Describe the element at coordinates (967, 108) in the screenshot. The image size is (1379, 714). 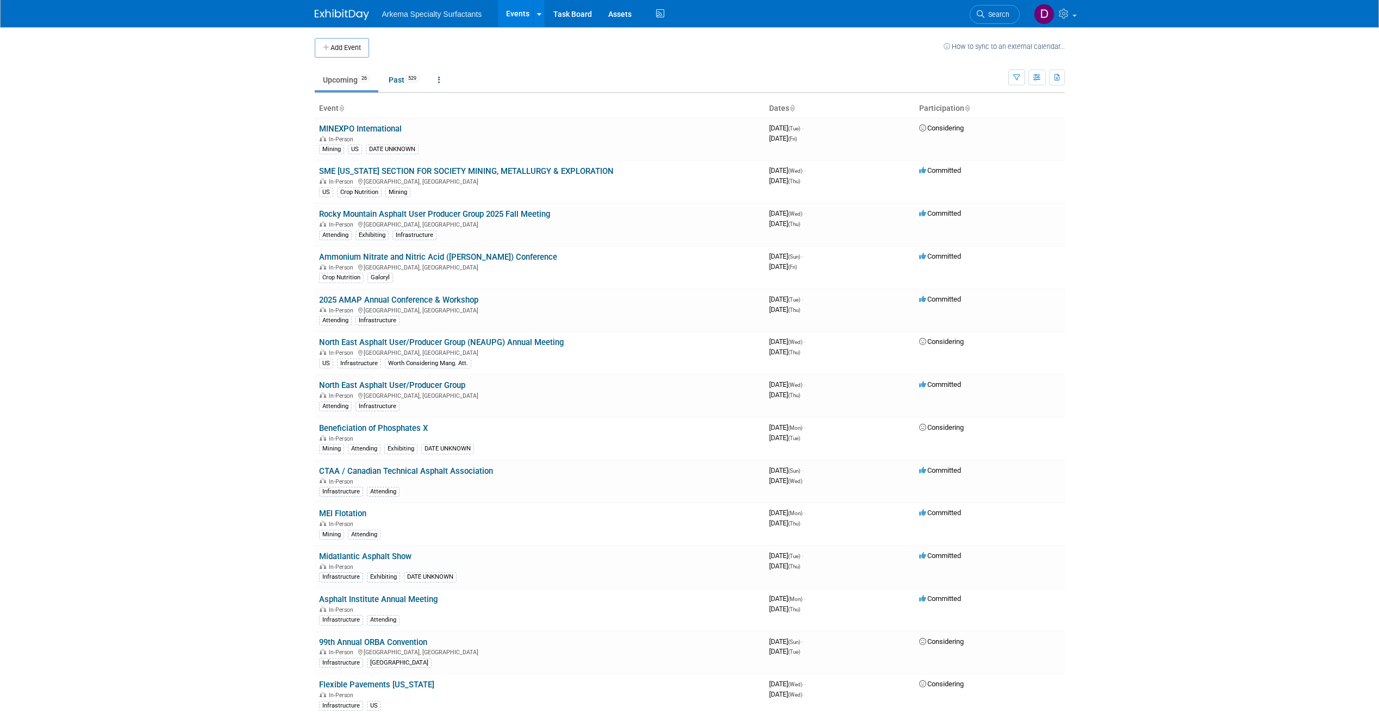
I see `a: Sort by Participation Type` at that location.